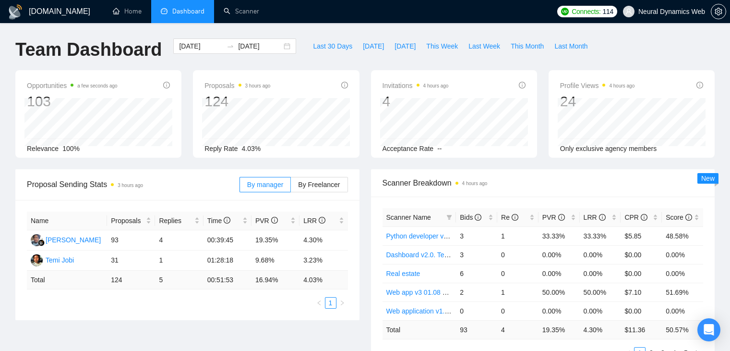  What do you see at coordinates (485, 46) in the screenshot?
I see `button: Last Week` at bounding box center [485, 46].